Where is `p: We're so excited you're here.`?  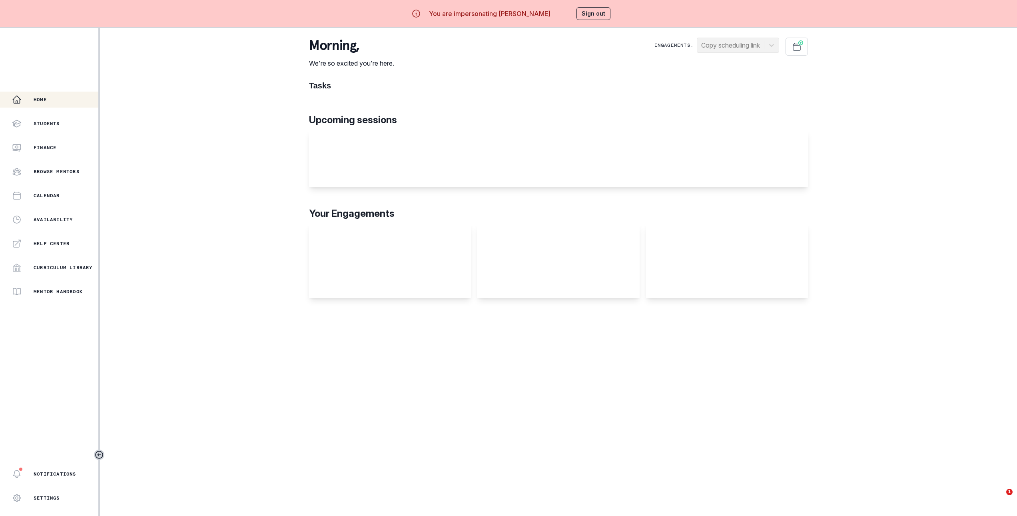
p: We're so excited you're here. is located at coordinates (351, 63).